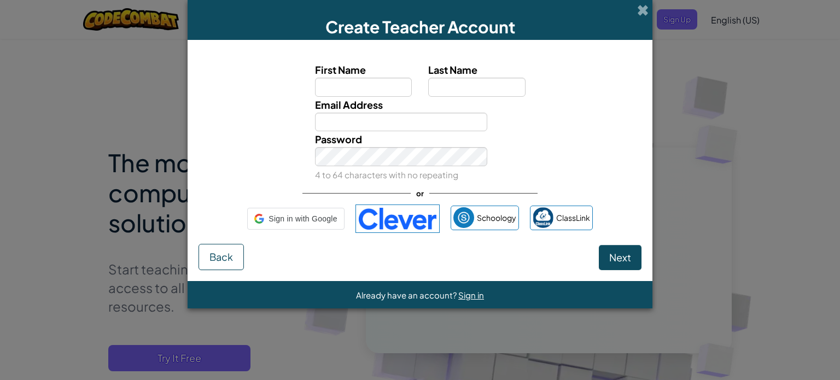 The height and width of the screenshot is (380, 840). I want to click on span: Already have an account?, so click(407, 295).